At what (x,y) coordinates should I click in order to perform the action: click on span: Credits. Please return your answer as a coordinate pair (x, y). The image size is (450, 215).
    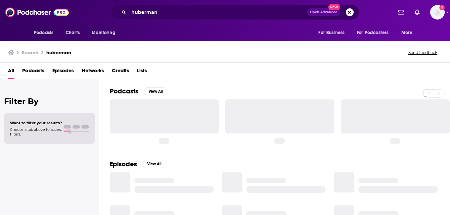
    Looking at the image, I should click on (120, 72).